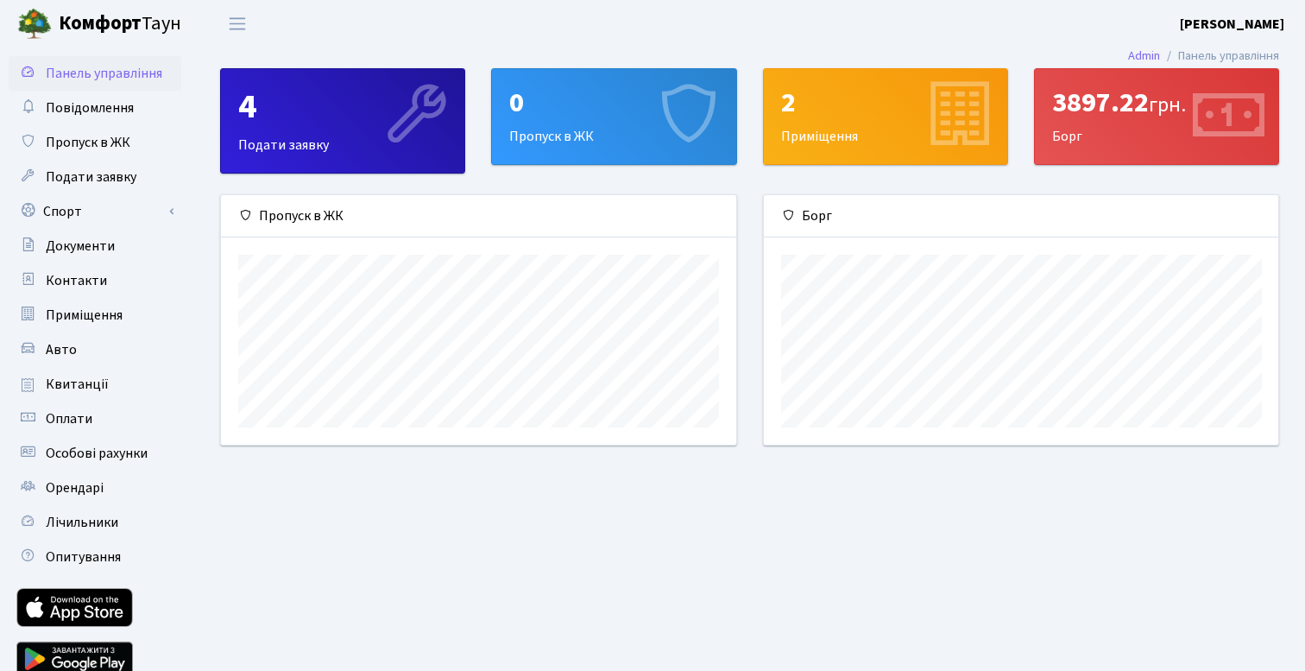  Describe the element at coordinates (61, 350) in the screenshot. I see `span: Авто` at that location.